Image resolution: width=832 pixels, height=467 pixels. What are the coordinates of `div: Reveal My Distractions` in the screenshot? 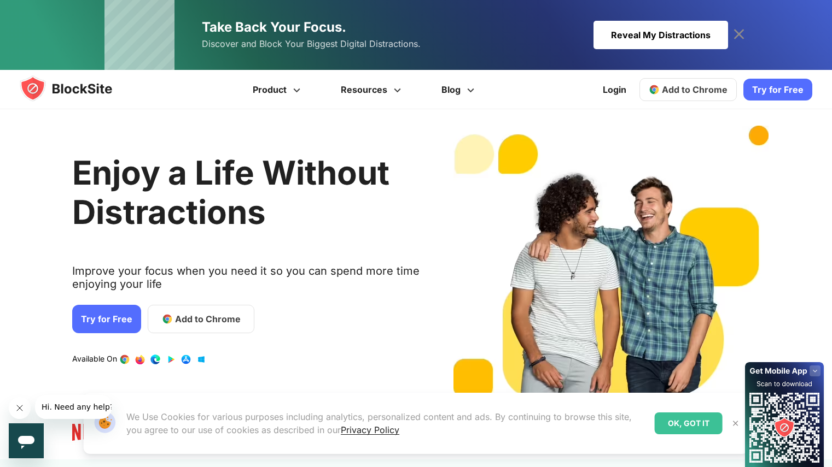 It's located at (660, 35).